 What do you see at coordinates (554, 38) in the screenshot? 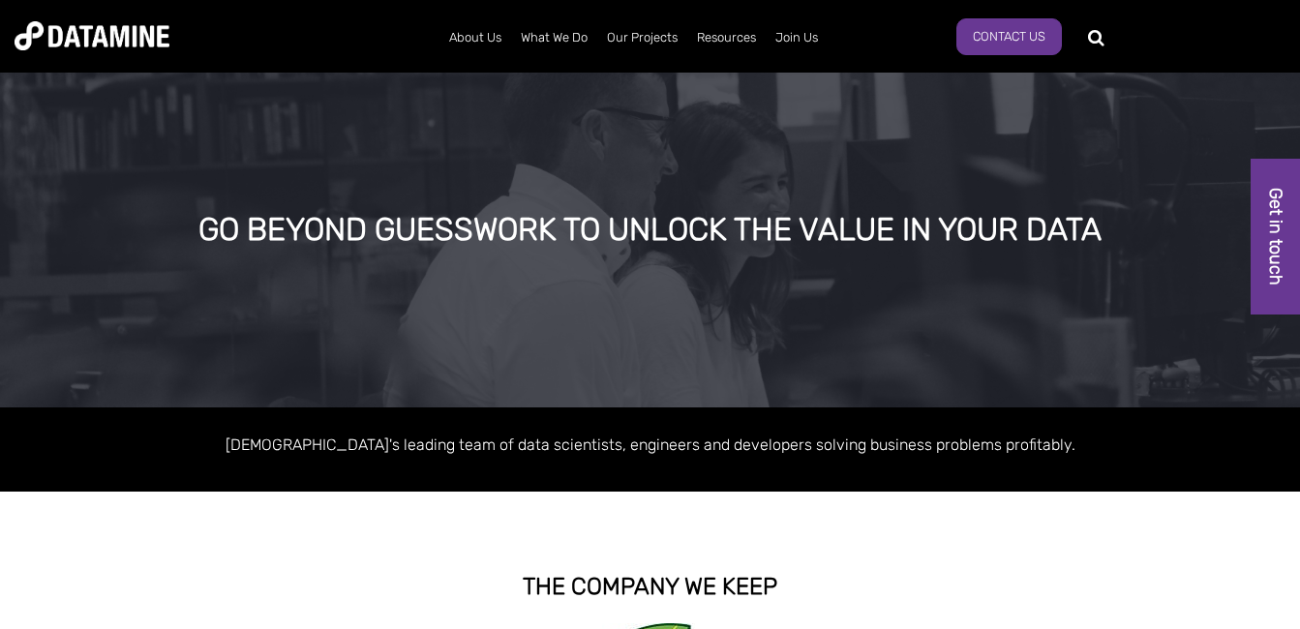
I see `a: What We Do` at bounding box center [554, 38].